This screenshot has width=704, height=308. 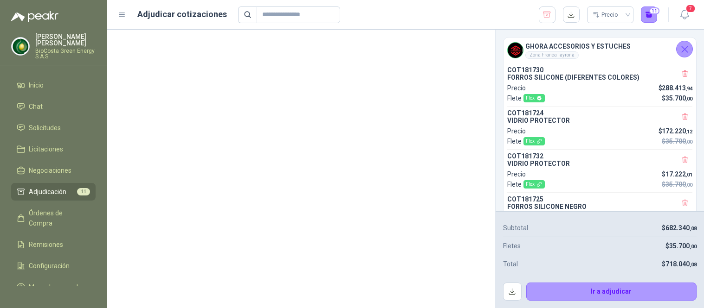 I want to click on p: BioCosta Green Energy S.A.S, so click(x=65, y=54).